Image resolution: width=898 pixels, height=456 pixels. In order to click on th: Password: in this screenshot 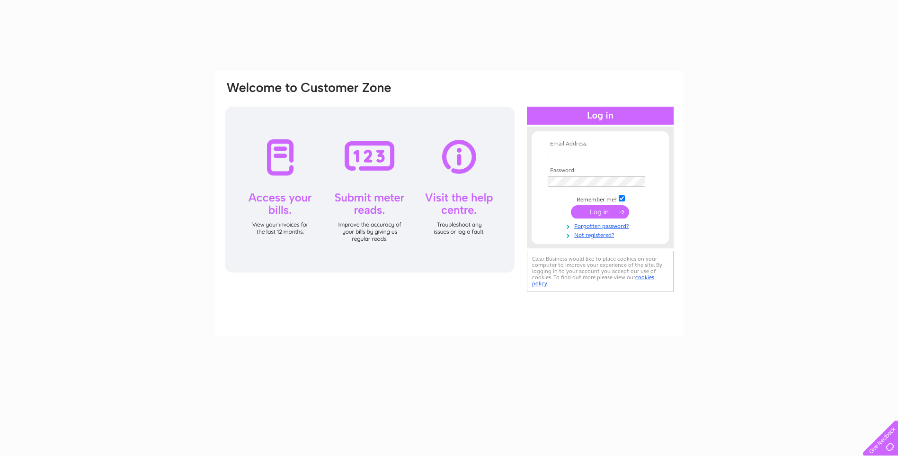, I will do `click(600, 170)`.